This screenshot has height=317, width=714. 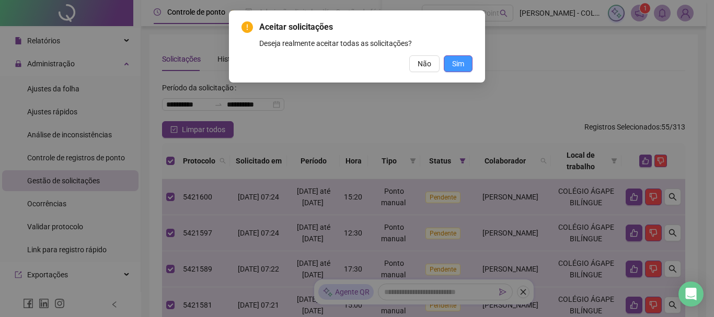 What do you see at coordinates (366, 43) in the screenshot?
I see `div: Deseja realmente aceitar todas as solicitações?` at bounding box center [366, 43].